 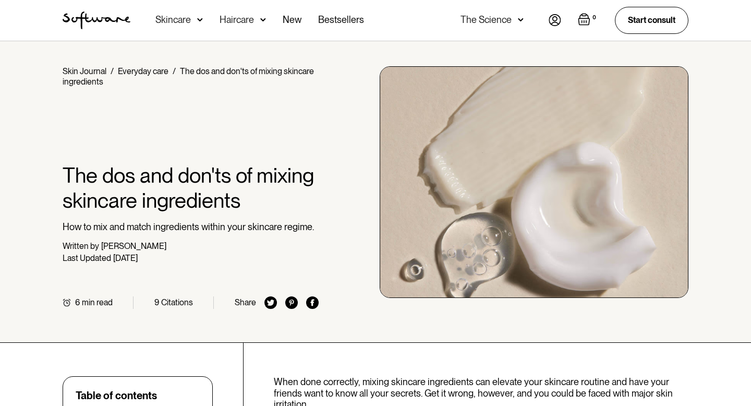 What do you see at coordinates (97, 302) in the screenshot?
I see `div: min read` at bounding box center [97, 302].